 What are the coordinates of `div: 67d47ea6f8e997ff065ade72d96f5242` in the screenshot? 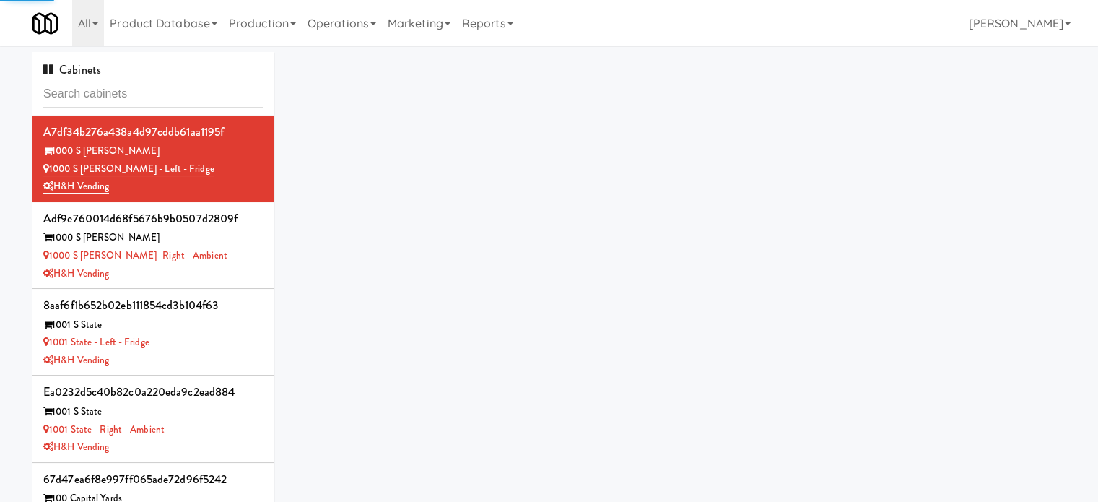 It's located at (153, 479).